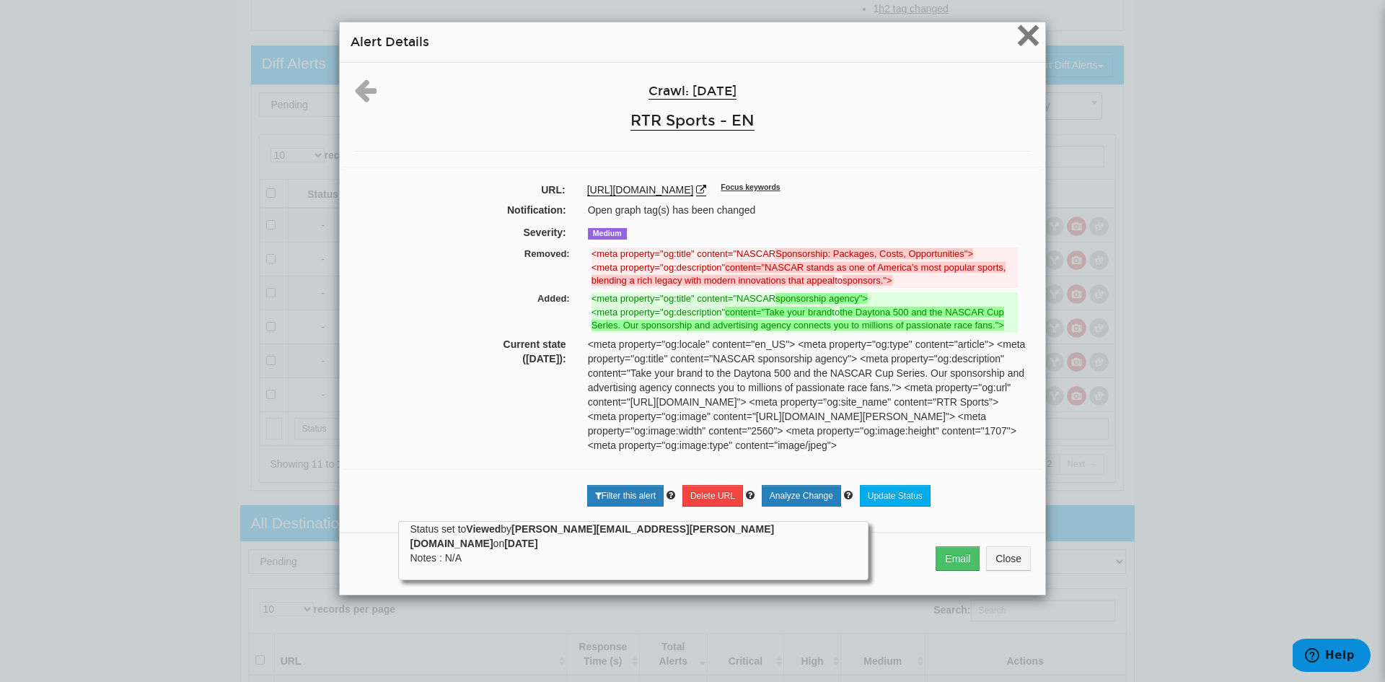 Image resolution: width=1385 pixels, height=682 pixels. Describe the element at coordinates (461, 210) in the screenshot. I see `label: Notification:` at that location.